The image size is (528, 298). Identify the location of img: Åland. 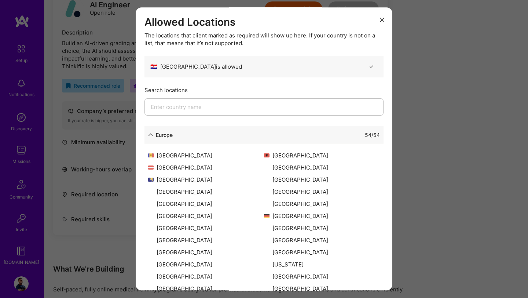
(266, 167).